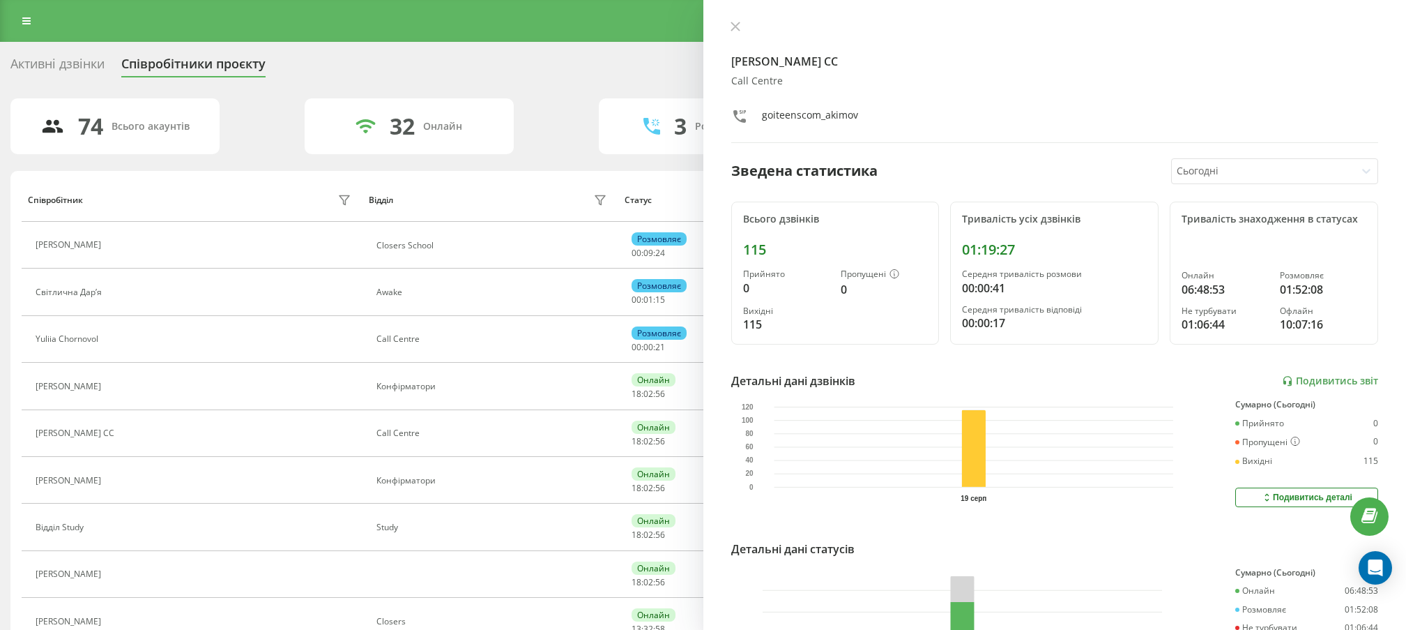  What do you see at coordinates (747, 420) in the screenshot?
I see `text: 100` at bounding box center [747, 420].